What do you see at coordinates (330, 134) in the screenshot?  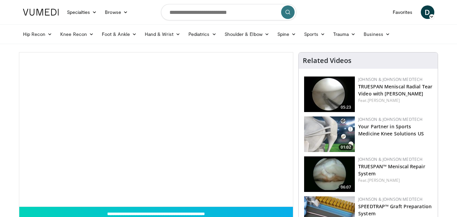 I see `img: 0543fda4-7acd-4b5c-b055-3730b7e439d4.150x105_q85_crop-smart_upscale.jpg` at bounding box center [330, 134].